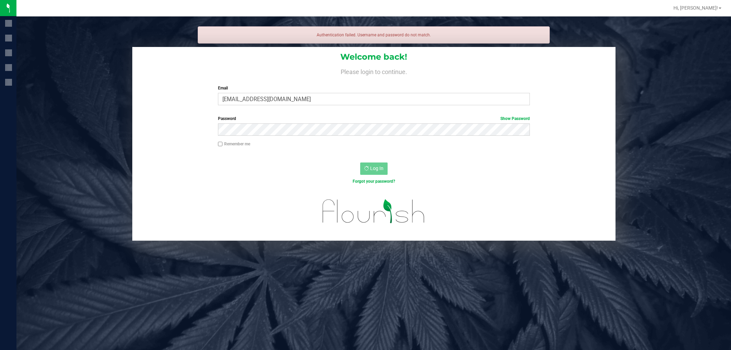 The width and height of the screenshot is (731, 350). What do you see at coordinates (220, 144) in the screenshot?
I see `input: Remember me` at bounding box center [220, 144].